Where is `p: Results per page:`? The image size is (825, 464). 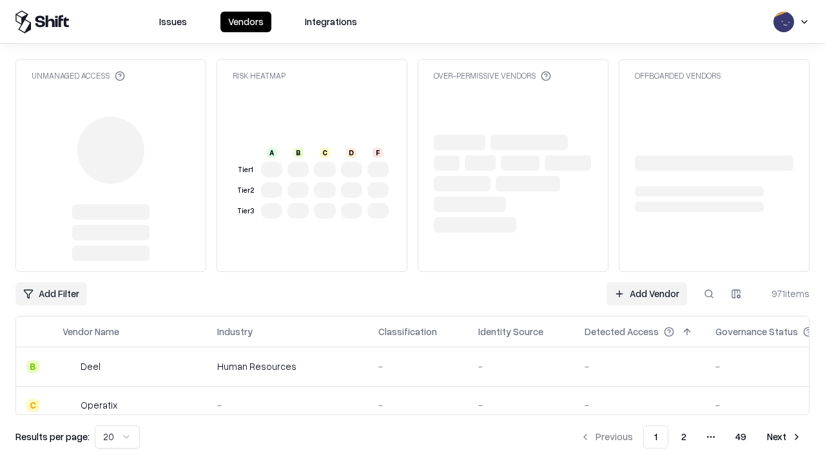 p: Results per page: is located at coordinates (52, 436).